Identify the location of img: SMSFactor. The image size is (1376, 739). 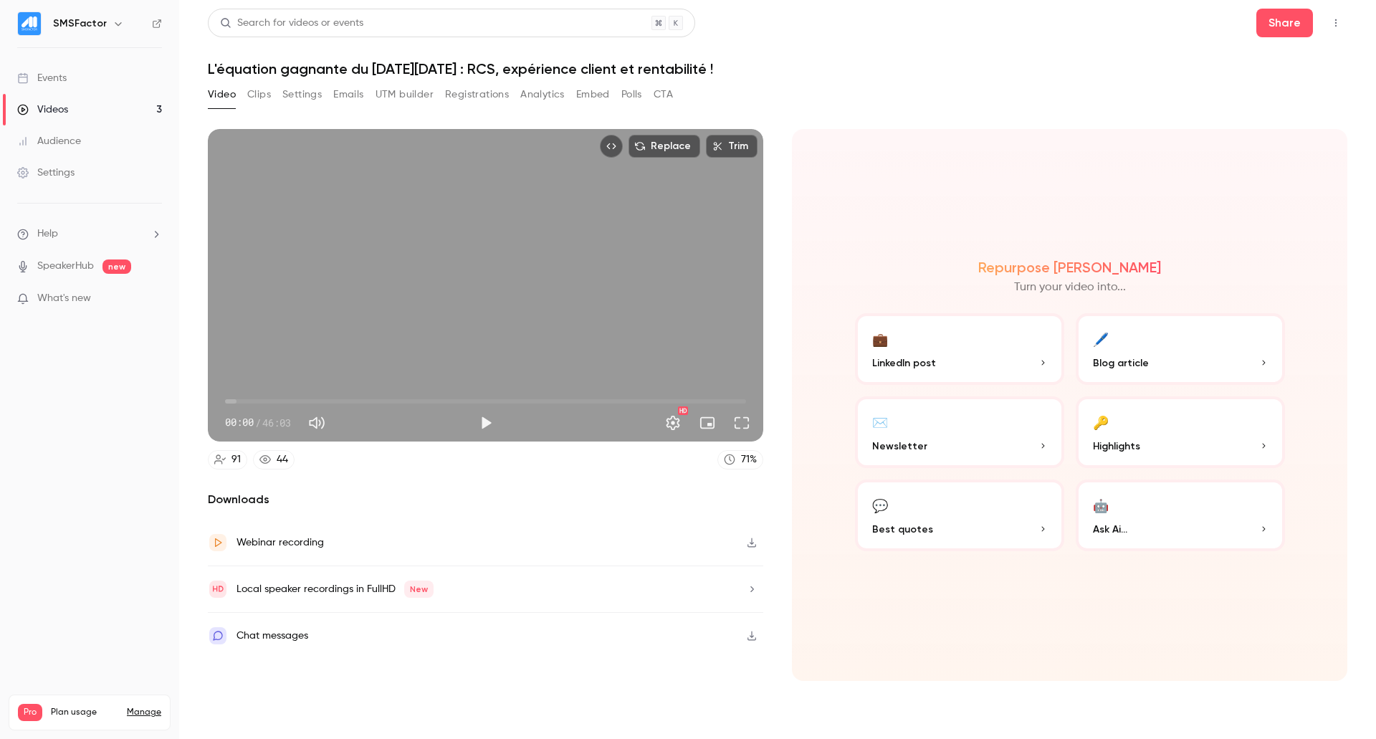
(29, 24).